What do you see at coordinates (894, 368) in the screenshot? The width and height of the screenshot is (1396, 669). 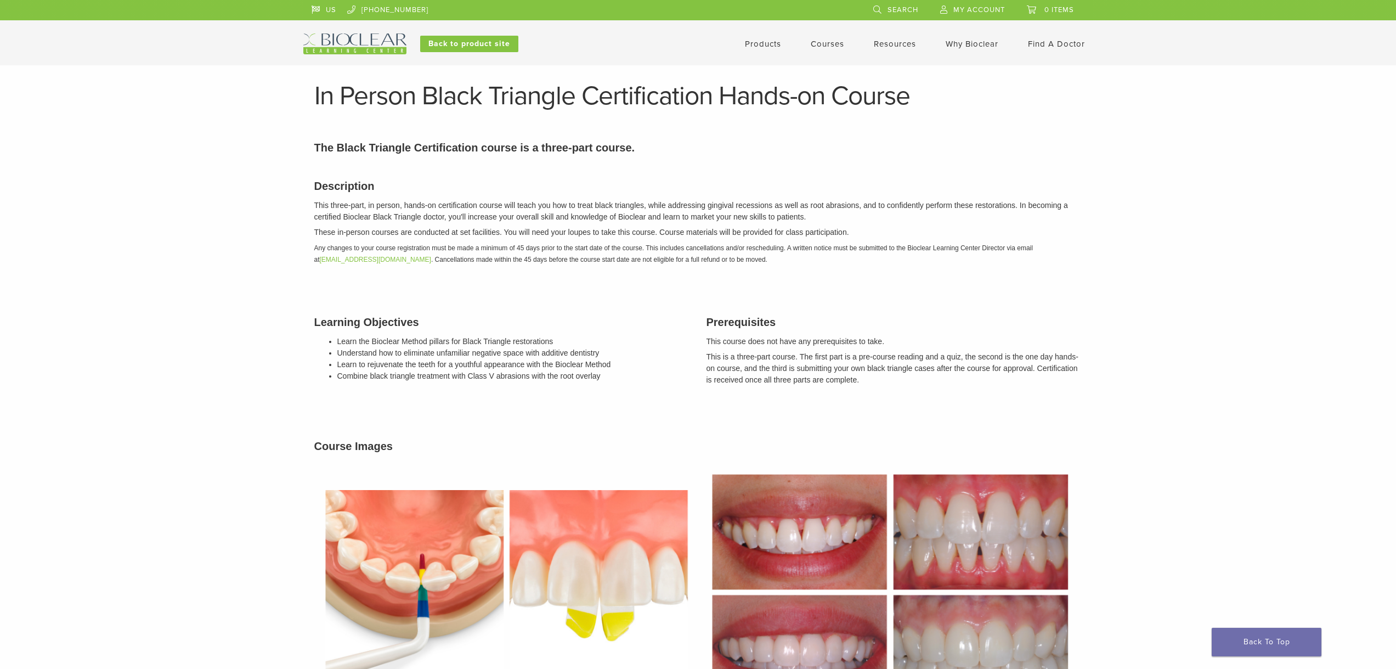 I see `p: This is a three-part course. The first part is a pre-course reading and a quiz, the second is the...` at bounding box center [894, 368].